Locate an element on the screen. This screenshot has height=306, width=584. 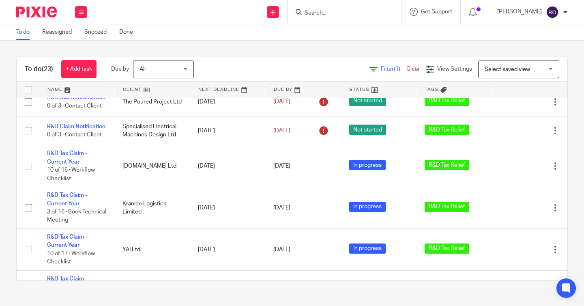
input: Search is located at coordinates (340, 13).